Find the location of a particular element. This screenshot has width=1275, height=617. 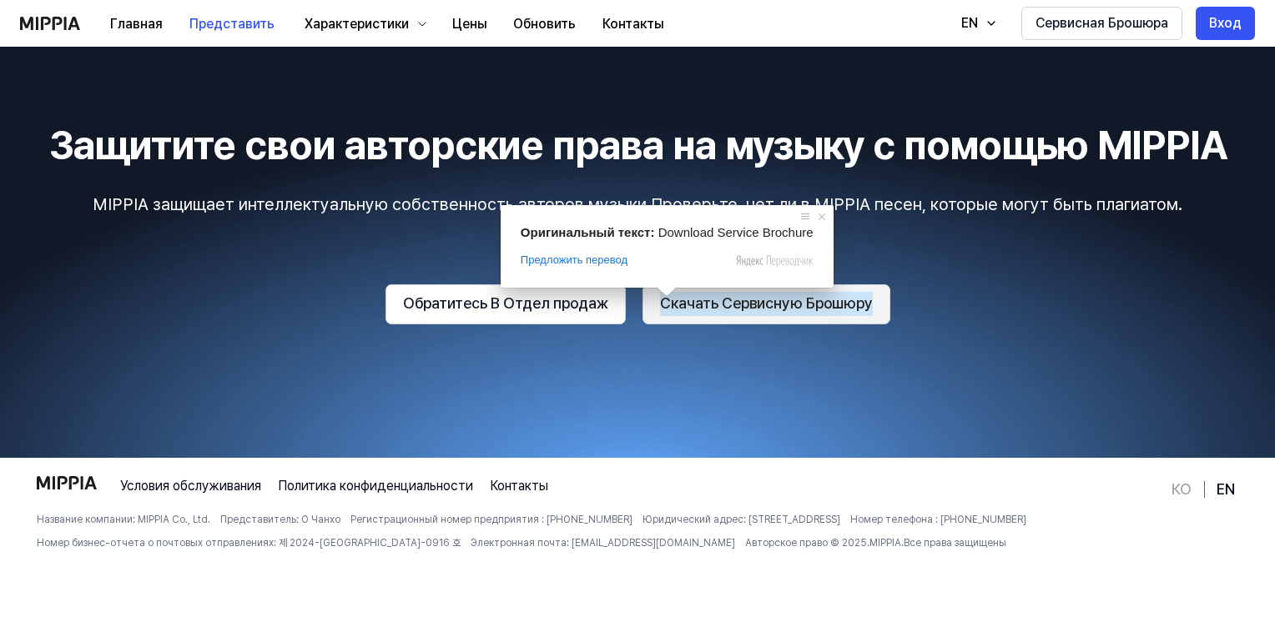

button: Обновить is located at coordinates (544, 24).